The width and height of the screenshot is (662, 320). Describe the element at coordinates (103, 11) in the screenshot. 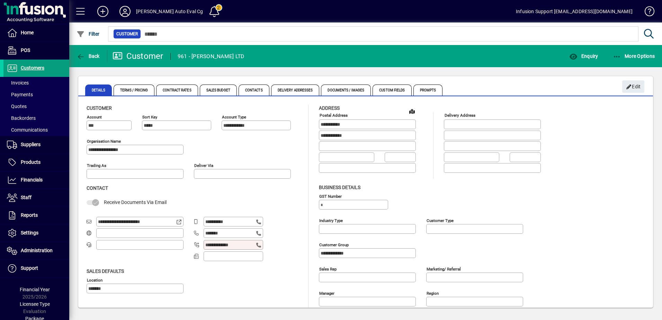

I see `button: Add` at that location.